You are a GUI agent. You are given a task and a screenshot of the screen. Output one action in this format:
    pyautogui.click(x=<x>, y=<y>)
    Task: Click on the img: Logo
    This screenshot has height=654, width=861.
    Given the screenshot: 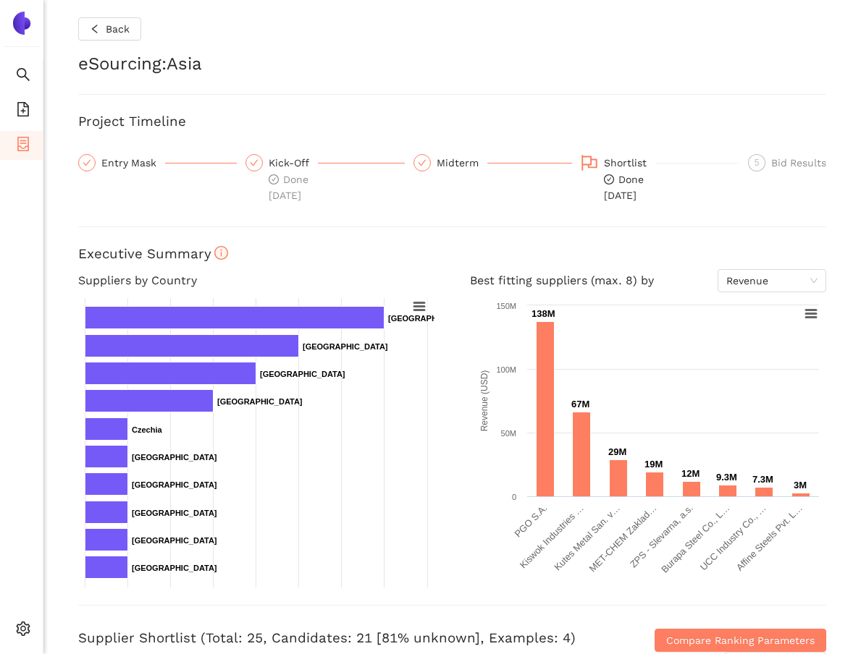 What is the action you would take?
    pyautogui.click(x=22, y=23)
    